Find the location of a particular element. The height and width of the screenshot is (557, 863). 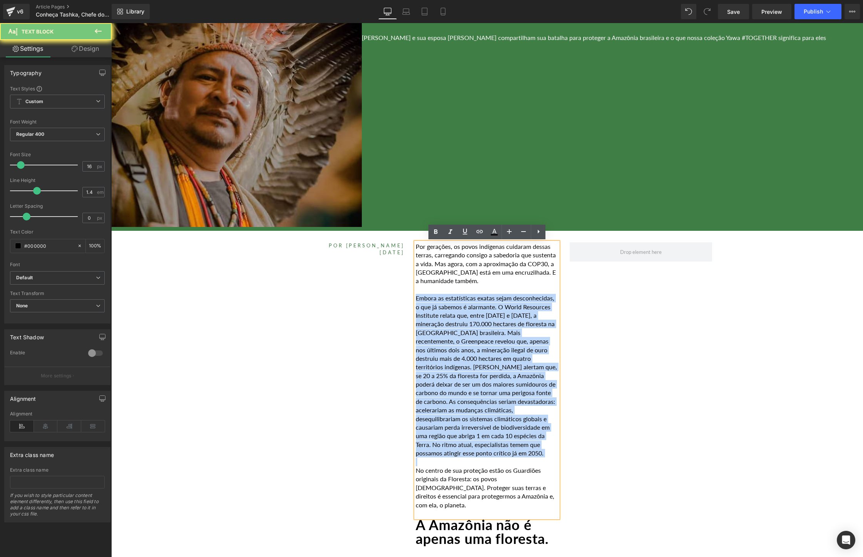

i: Default is located at coordinates (24, 278).